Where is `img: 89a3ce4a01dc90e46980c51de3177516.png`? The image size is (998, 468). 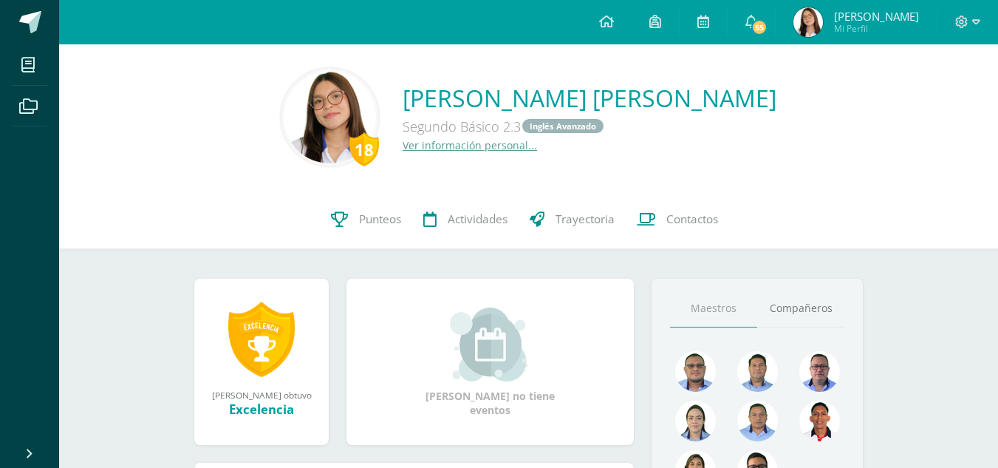
img: 89a3ce4a01dc90e46980c51de3177516.png is located at coordinates (819, 420).